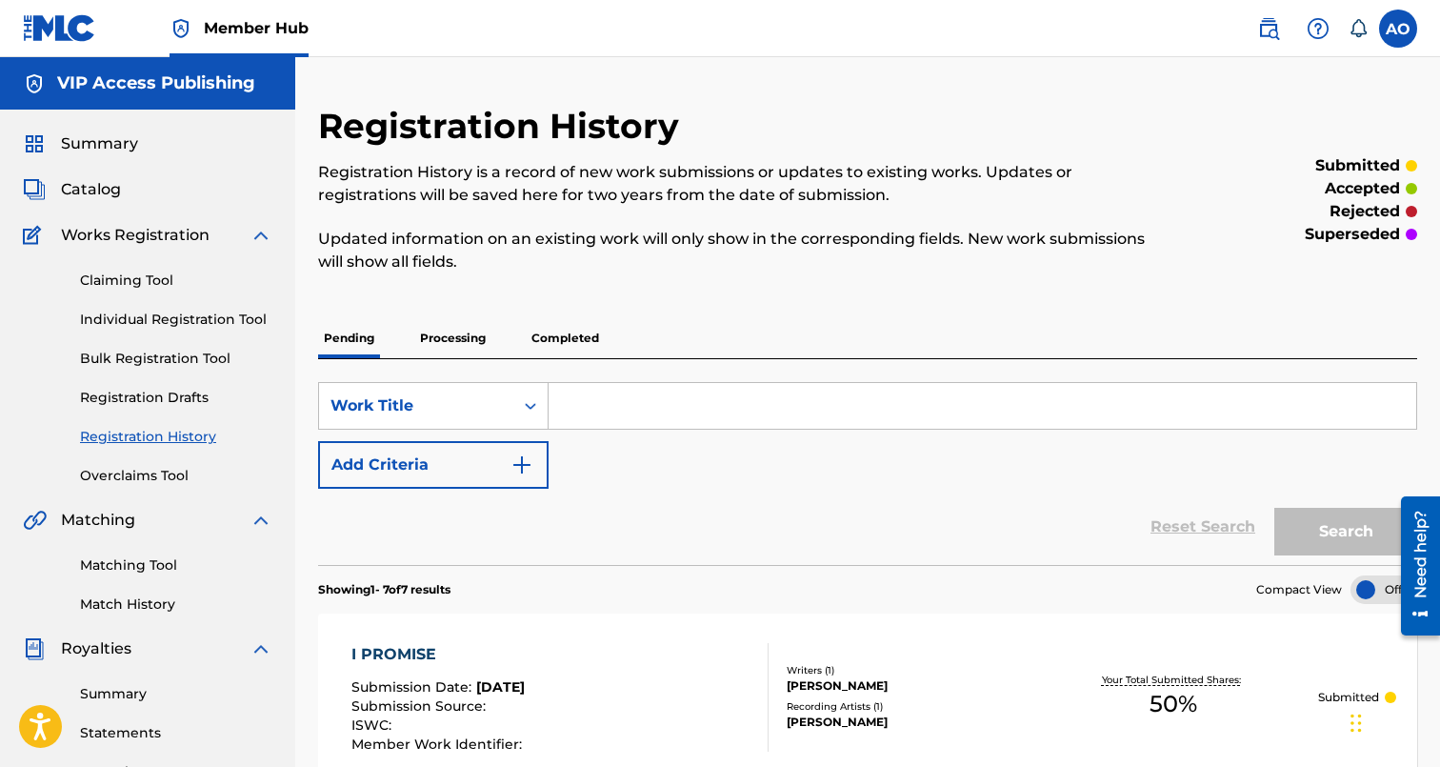 Image resolution: width=1440 pixels, height=767 pixels. What do you see at coordinates (33, 67) in the screenshot?
I see `div: Need help?` at bounding box center [33, 67].